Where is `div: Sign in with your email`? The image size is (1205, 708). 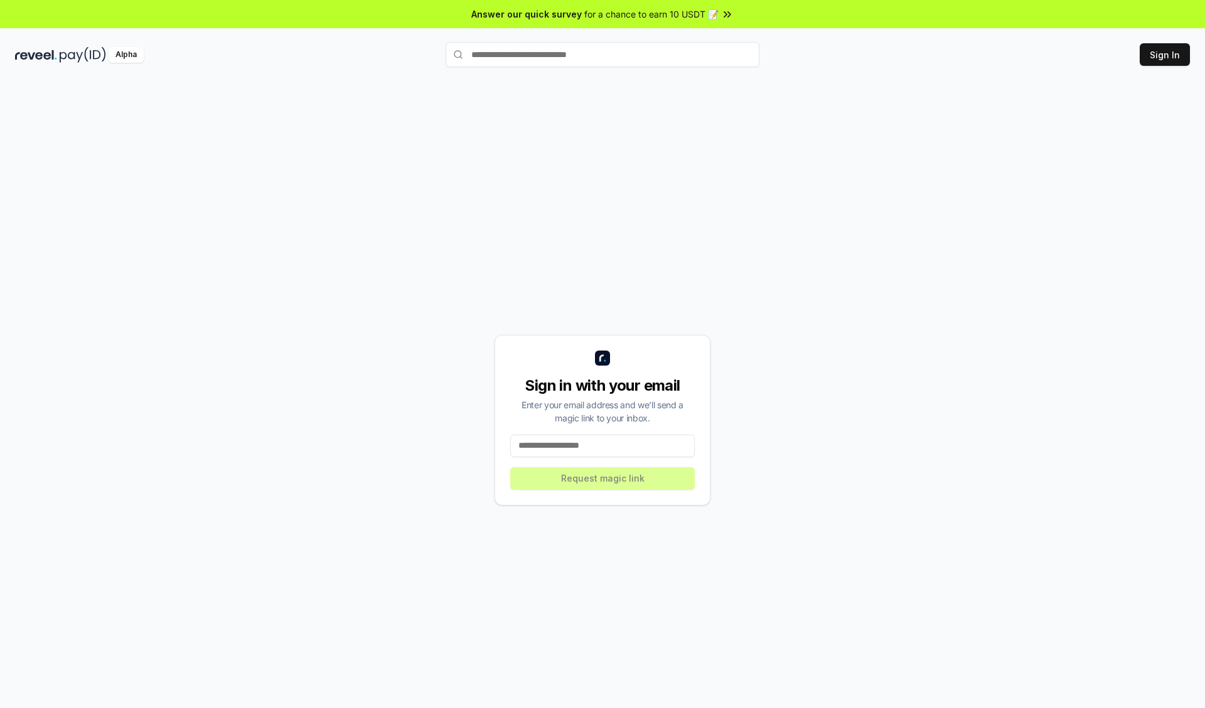
div: Sign in with your email is located at coordinates (602, 386).